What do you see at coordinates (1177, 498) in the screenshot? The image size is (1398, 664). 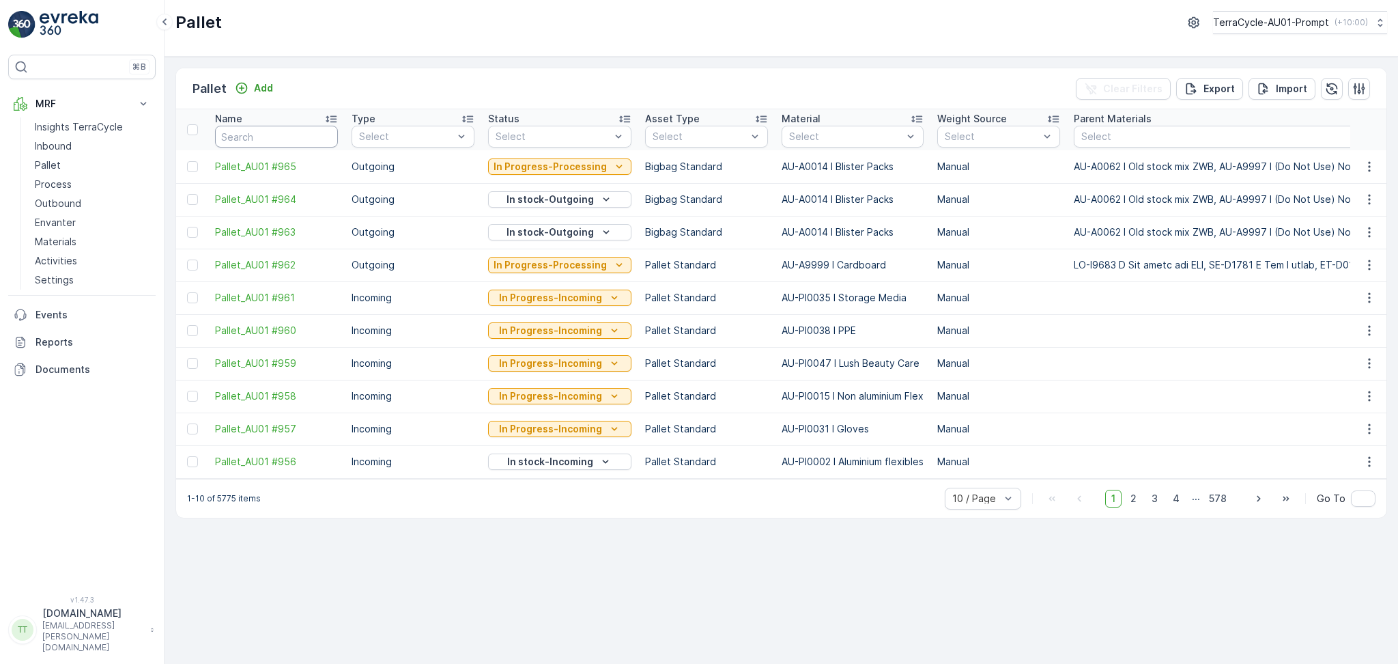 I see `span: 4` at bounding box center [1177, 498].